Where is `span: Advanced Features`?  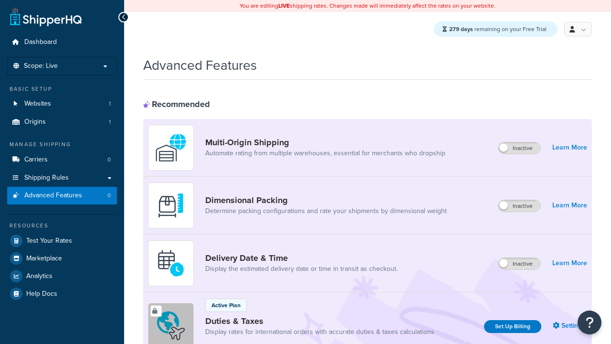 span: Advanced Features is located at coordinates (53, 195).